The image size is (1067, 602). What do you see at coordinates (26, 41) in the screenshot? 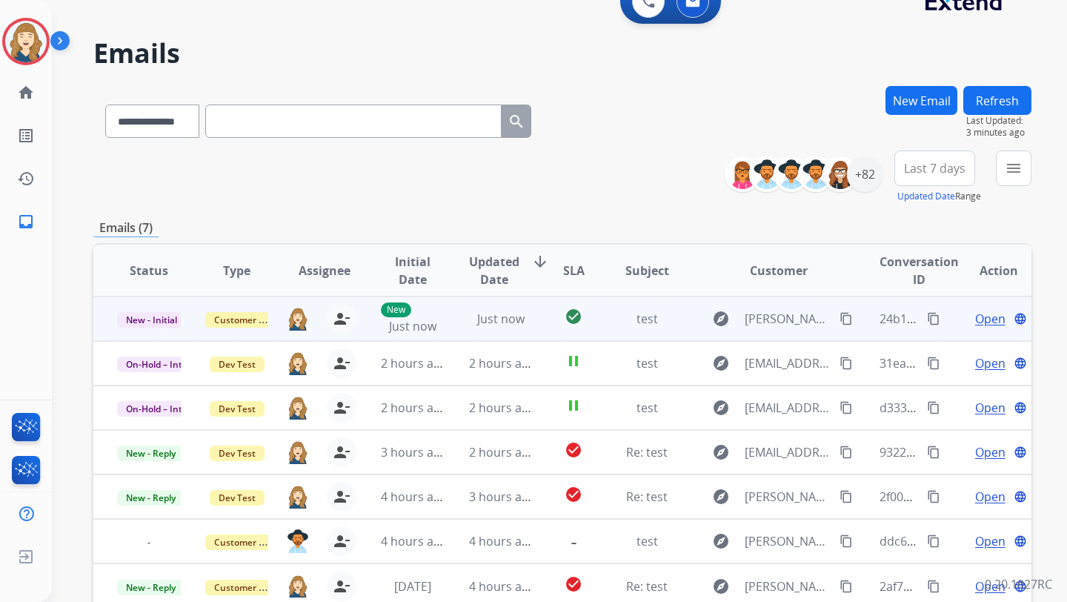
I see `img: avatar` at bounding box center [26, 41].